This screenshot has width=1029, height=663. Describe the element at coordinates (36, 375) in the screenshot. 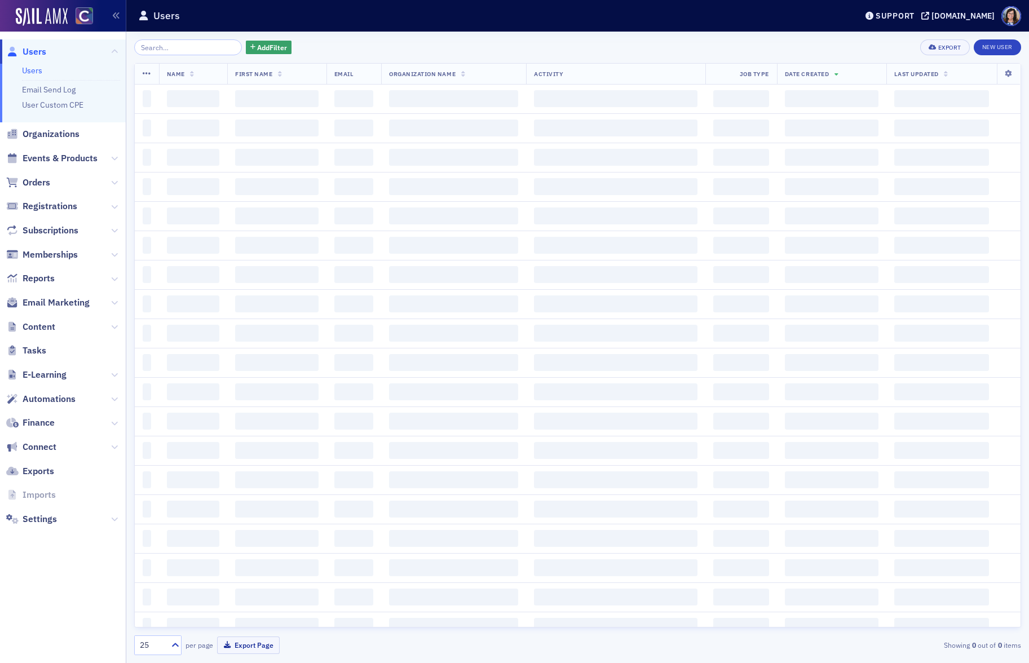

I see `a: E-Learning` at that location.